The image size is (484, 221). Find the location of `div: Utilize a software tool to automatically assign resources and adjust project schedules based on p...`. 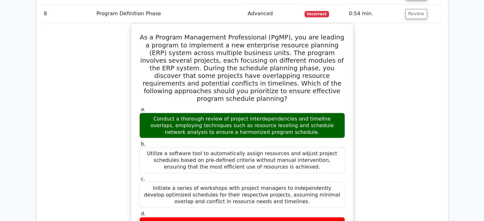

div: Utilize a software tool to automatically assign resources and adjust project schedules based on p... is located at coordinates (242, 160).